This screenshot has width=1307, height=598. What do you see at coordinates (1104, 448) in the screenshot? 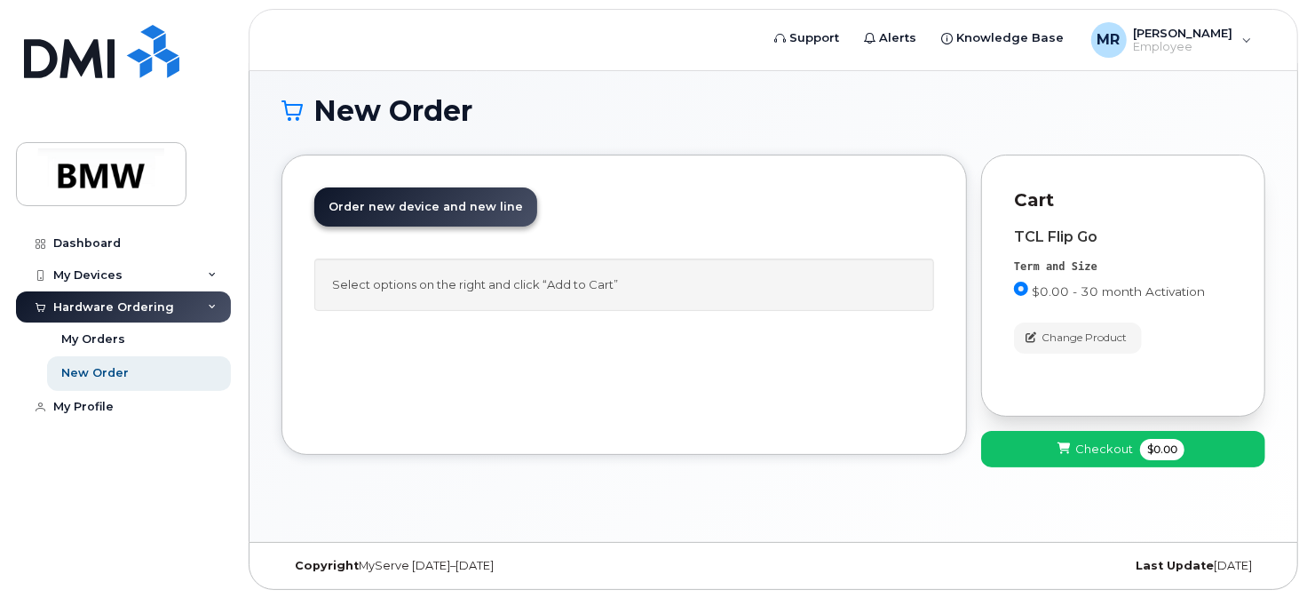
I see `span: Checkout` at bounding box center [1104, 448].